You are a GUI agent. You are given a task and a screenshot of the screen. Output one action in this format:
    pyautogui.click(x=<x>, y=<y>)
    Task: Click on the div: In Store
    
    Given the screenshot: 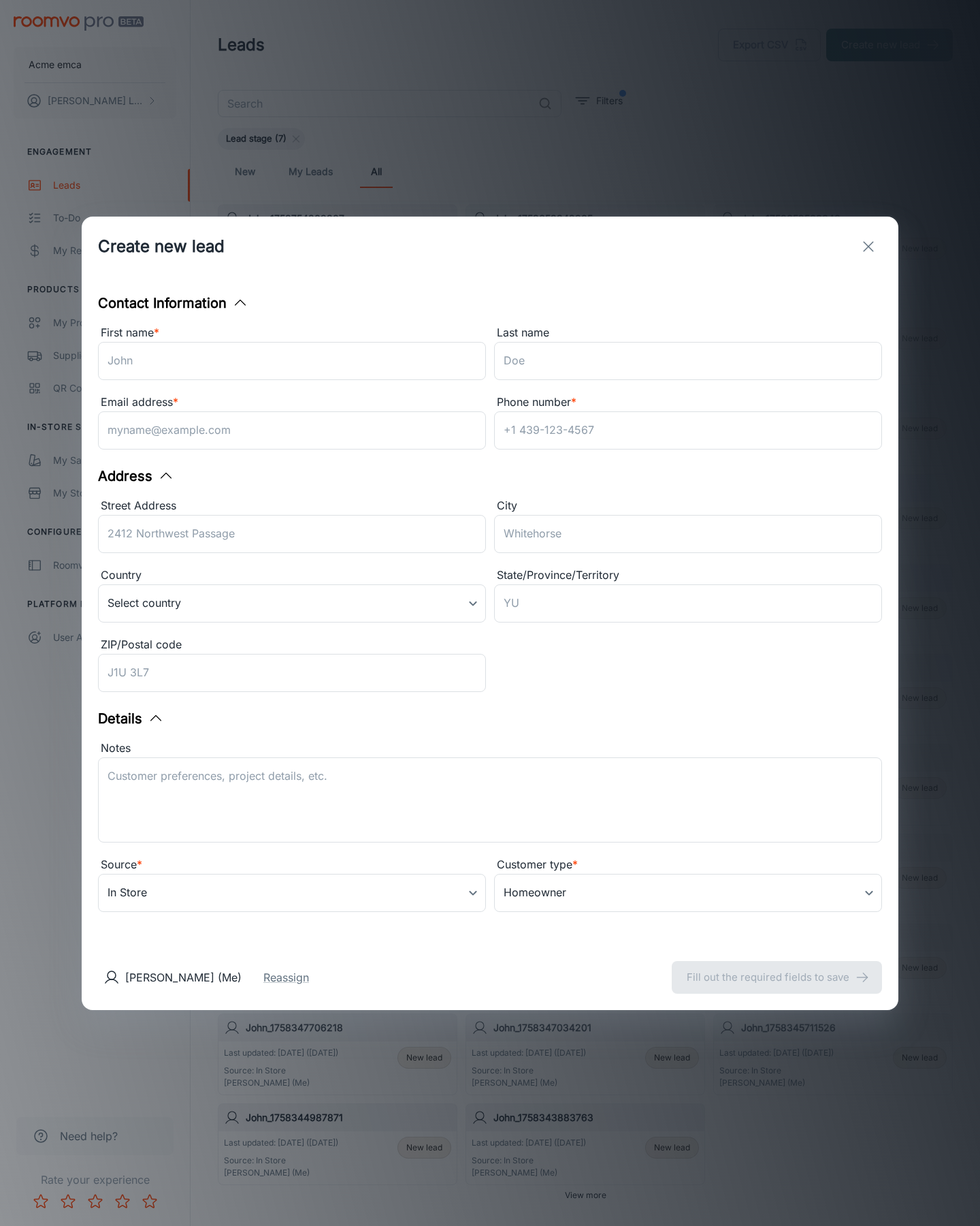 What is the action you would take?
    pyautogui.click(x=292, y=893)
    